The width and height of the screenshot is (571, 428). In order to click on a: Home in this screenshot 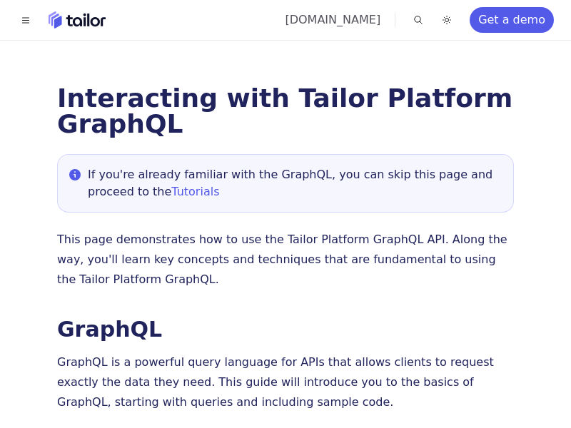, I will do `click(77, 20)`.